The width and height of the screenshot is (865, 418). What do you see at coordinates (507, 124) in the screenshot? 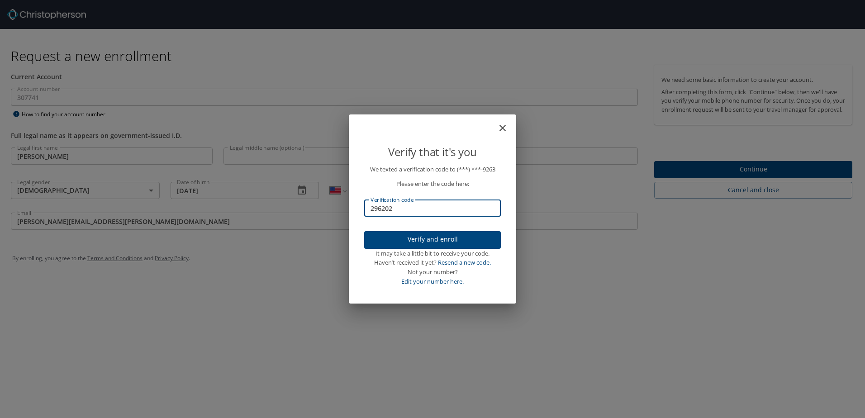
I see `button: close` at bounding box center [507, 124].